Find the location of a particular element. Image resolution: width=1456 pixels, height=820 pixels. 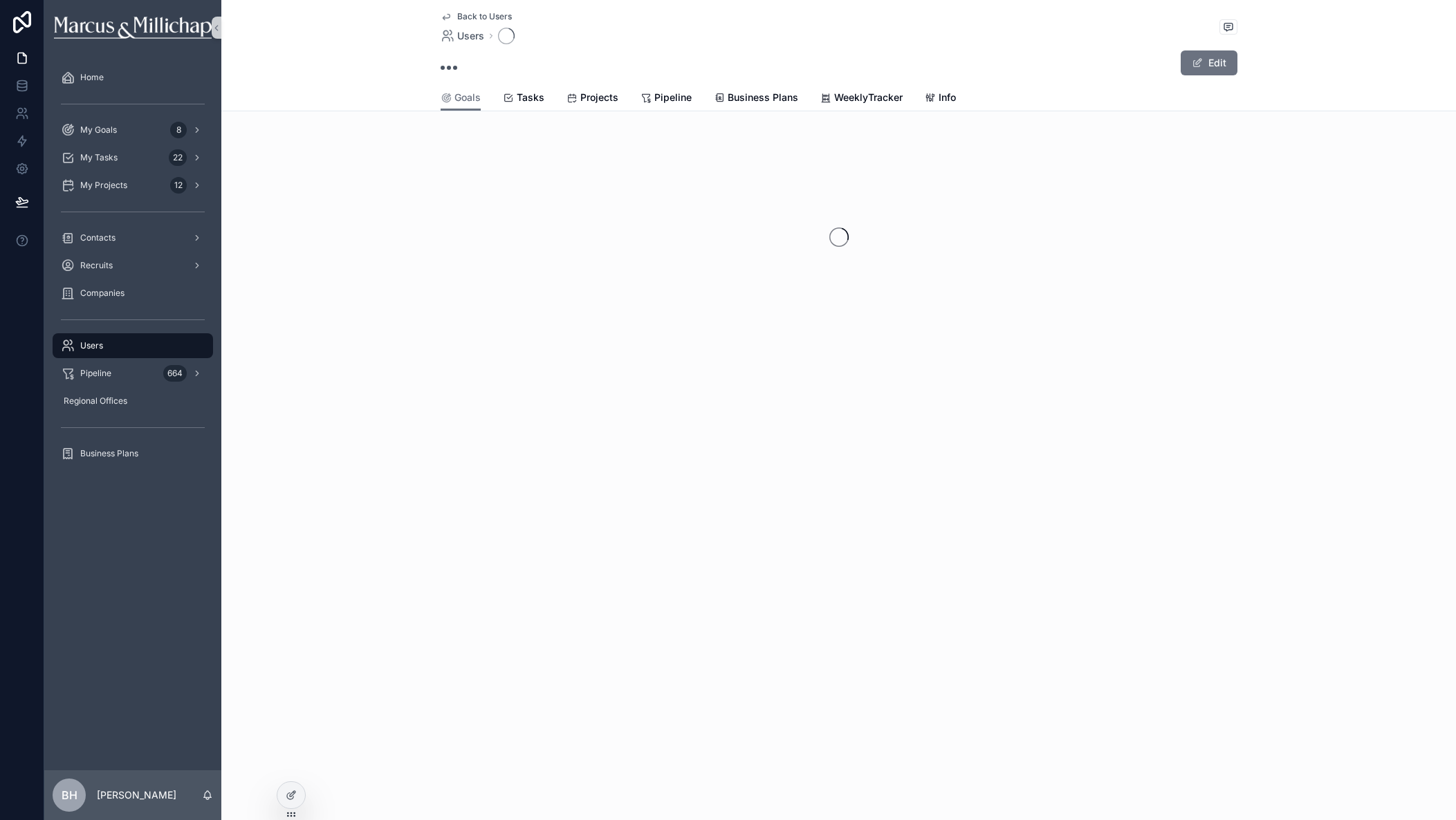

a: WeeklyTracker is located at coordinates (861, 99).